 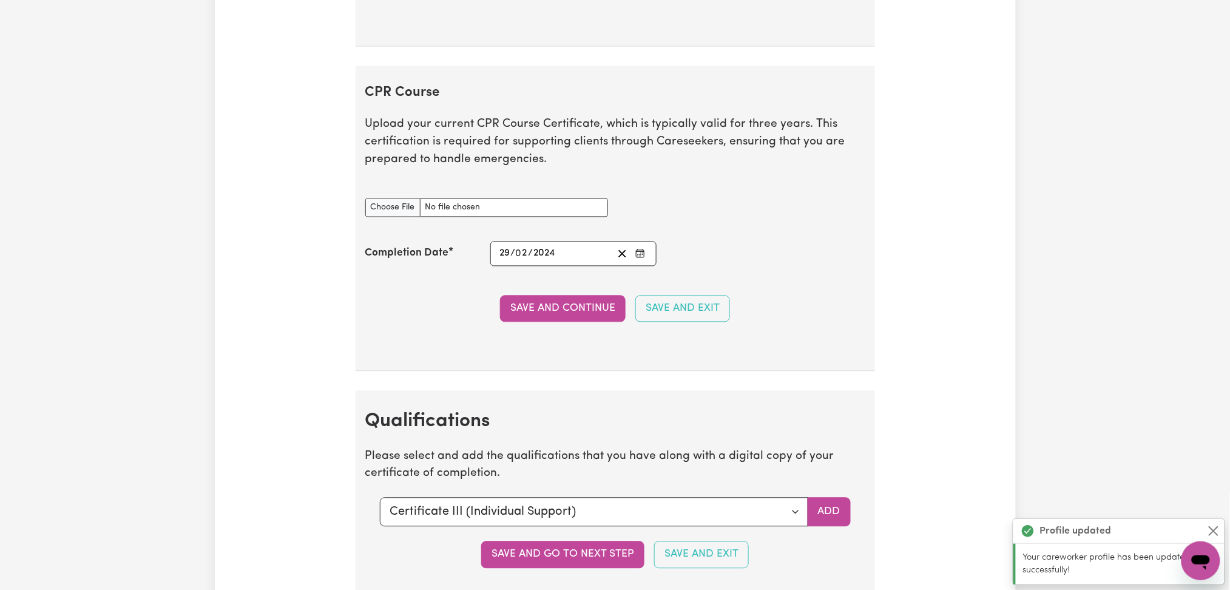 I want to click on p: Upload your current CPR Course Certificate, which is typically valid for three years. This certif..., so click(x=615, y=143).